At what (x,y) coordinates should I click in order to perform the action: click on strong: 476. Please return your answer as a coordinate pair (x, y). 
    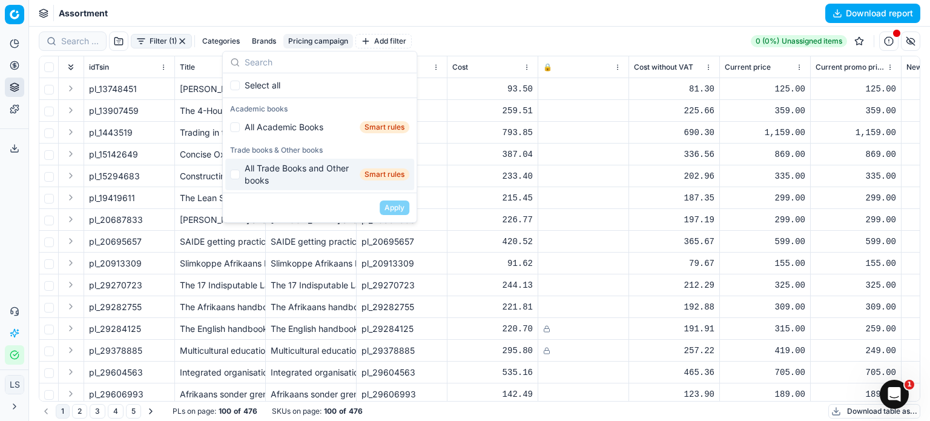
    Looking at the image, I should click on (355, 411).